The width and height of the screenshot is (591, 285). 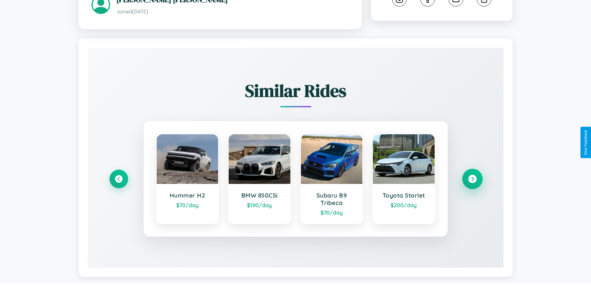 What do you see at coordinates (187, 179) in the screenshot?
I see `a: Hummer H2$70/day` at bounding box center [187, 179].